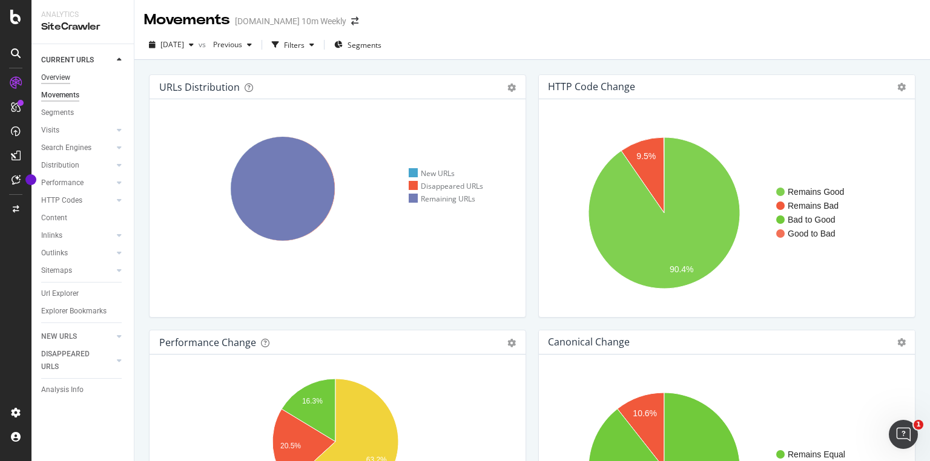  Describe the element at coordinates (77, 253) in the screenshot. I see `a: Outlinks` at that location.